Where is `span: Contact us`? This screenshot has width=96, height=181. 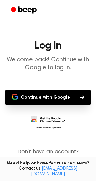
span: Contact us is located at coordinates (48, 172).